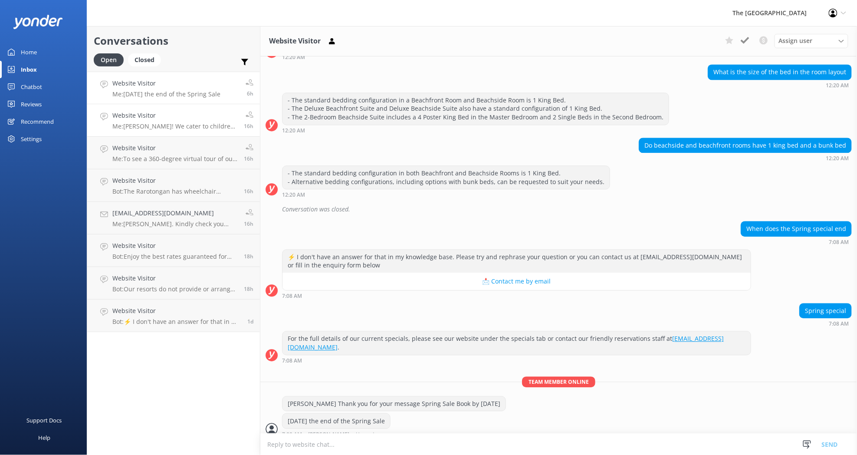 The image size is (857, 455). What do you see at coordinates (174, 41) in the screenshot?
I see `h2: Conversations` at bounding box center [174, 41].